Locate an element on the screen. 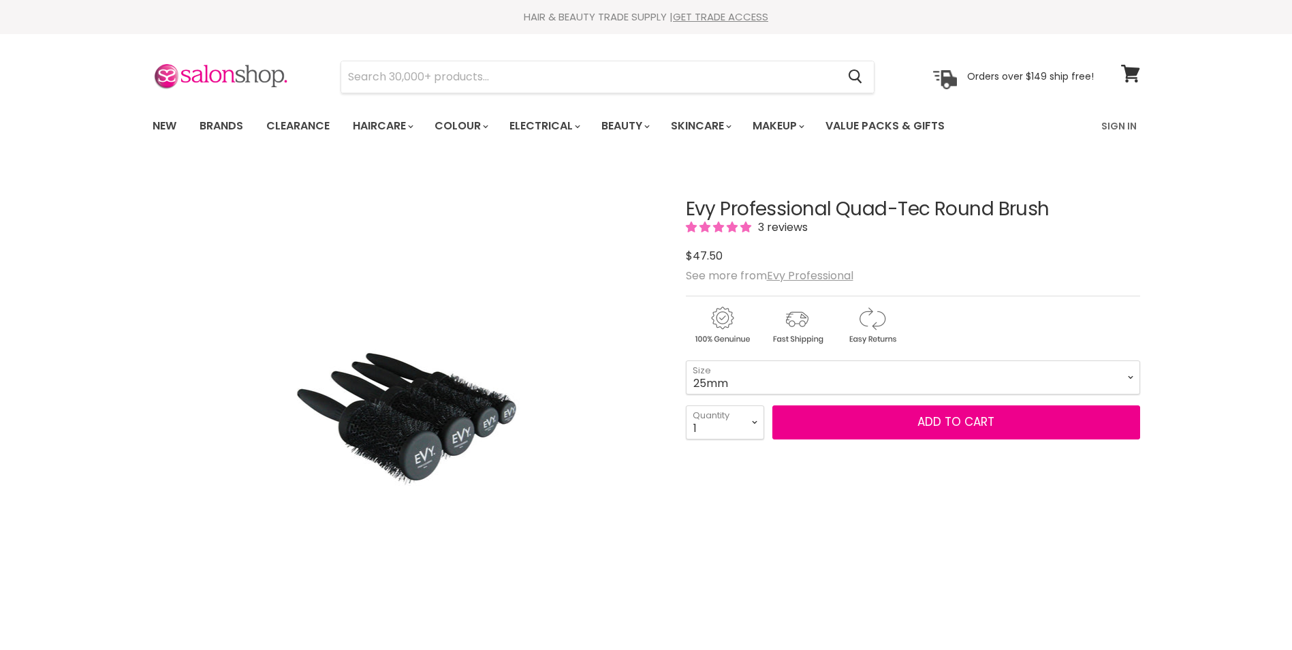 The width and height of the screenshot is (1292, 650). span: $47.50 is located at coordinates (704, 255).